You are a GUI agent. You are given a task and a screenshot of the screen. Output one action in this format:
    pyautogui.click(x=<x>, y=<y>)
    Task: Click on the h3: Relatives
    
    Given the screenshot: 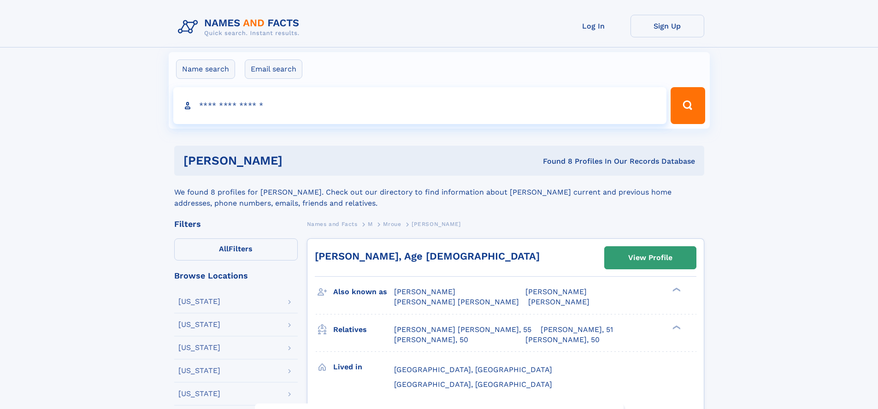 What is the action you would take?
    pyautogui.click(x=364, y=329)
    